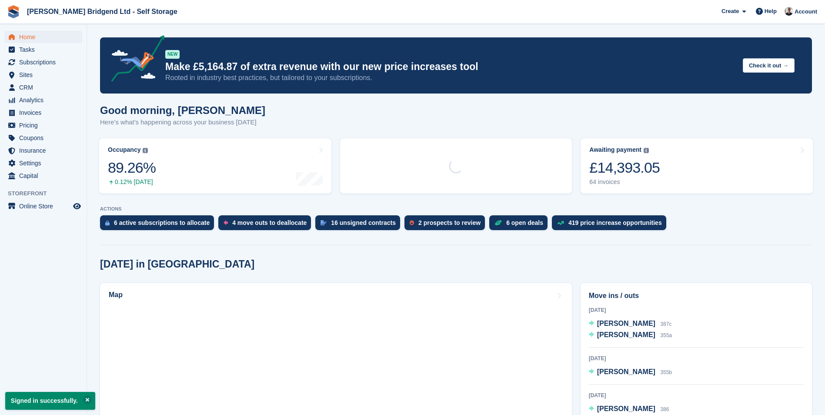 The image size is (825, 415). What do you see at coordinates (45, 138) in the screenshot?
I see `span: Coupons` at bounding box center [45, 138].